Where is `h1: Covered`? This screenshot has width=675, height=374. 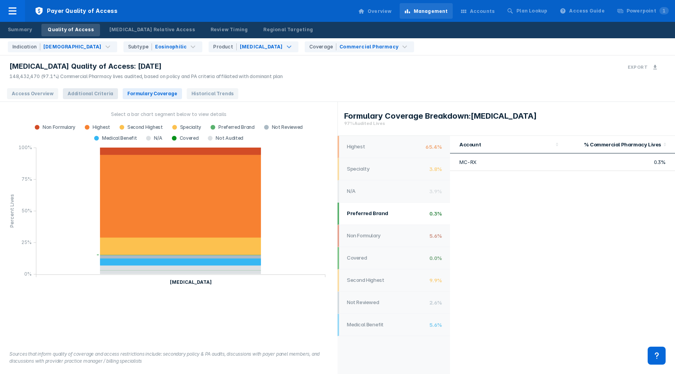
h1: Covered is located at coordinates (386, 258).